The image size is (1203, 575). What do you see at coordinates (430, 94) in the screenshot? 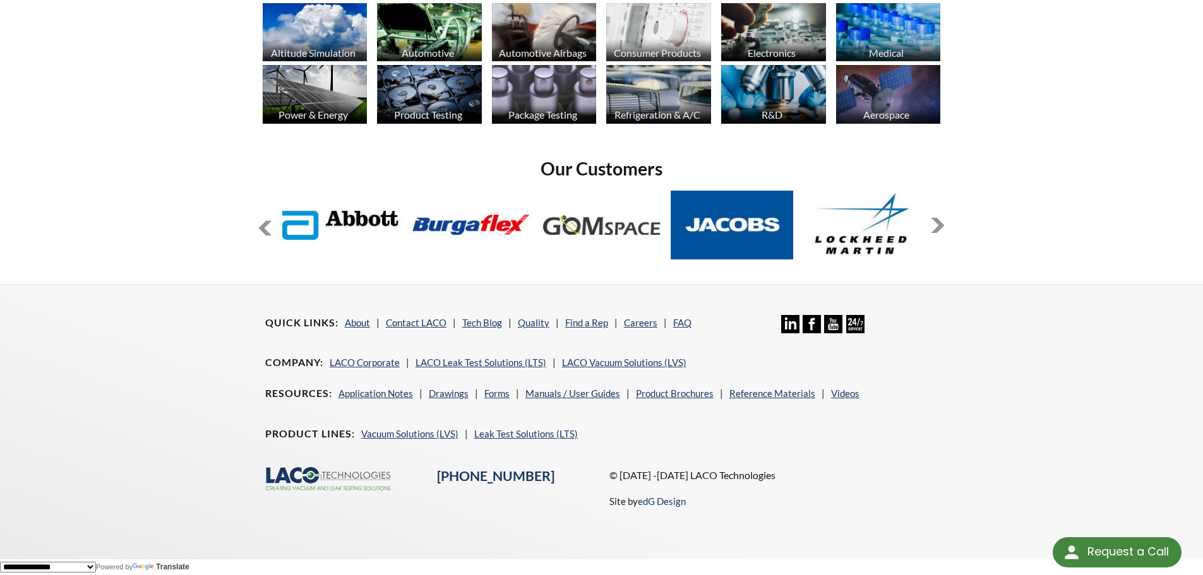
I see `img: industry_ProductTesting_670x376.jpg` at bounding box center [430, 94].